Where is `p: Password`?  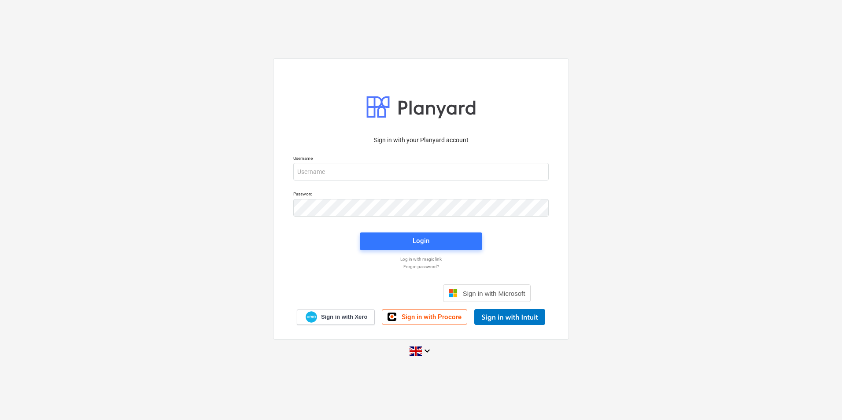
p: Password is located at coordinates (421, 195).